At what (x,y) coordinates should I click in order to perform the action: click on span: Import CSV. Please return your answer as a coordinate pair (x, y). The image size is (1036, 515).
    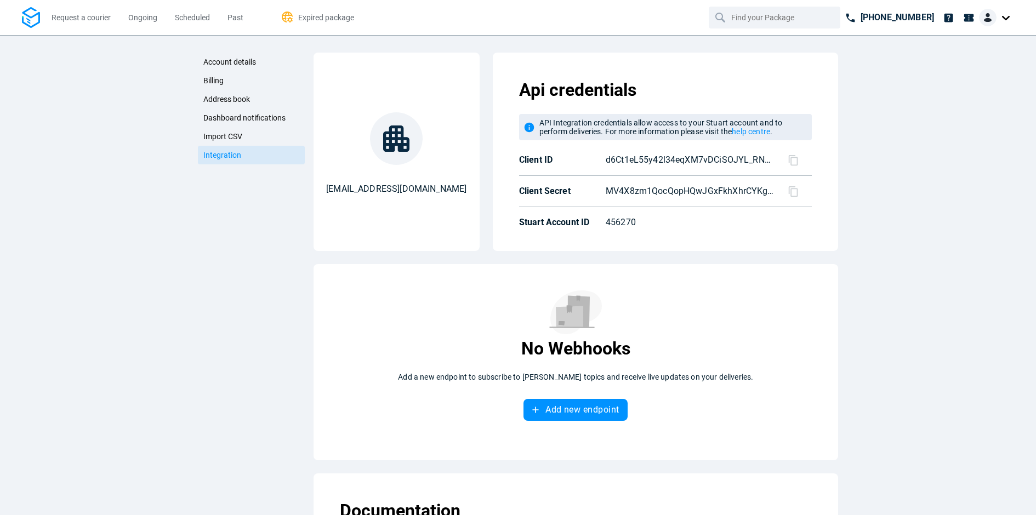
    Looking at the image, I should click on (222, 136).